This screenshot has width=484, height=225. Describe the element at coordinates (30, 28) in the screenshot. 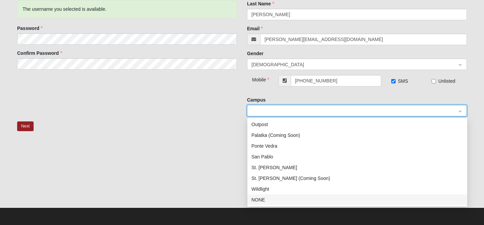

I see `label: Password` at that location.